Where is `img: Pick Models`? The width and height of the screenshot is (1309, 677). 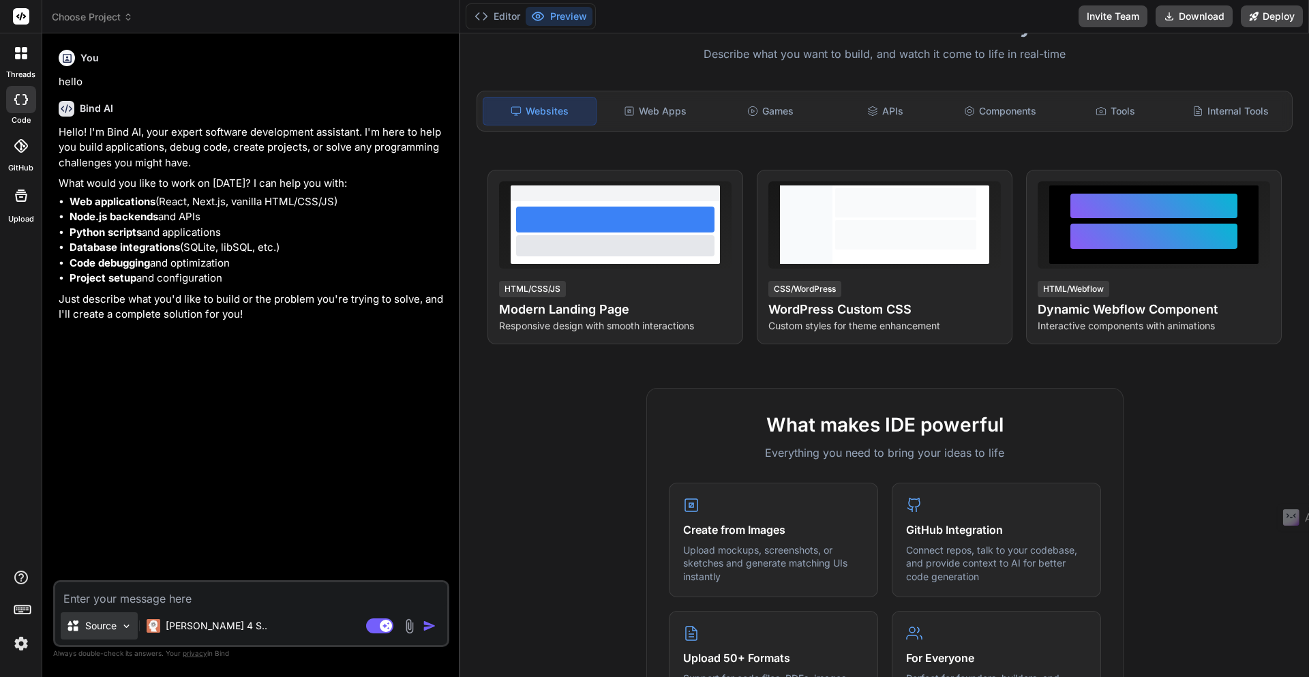
img: Pick Models is located at coordinates (126, 626).